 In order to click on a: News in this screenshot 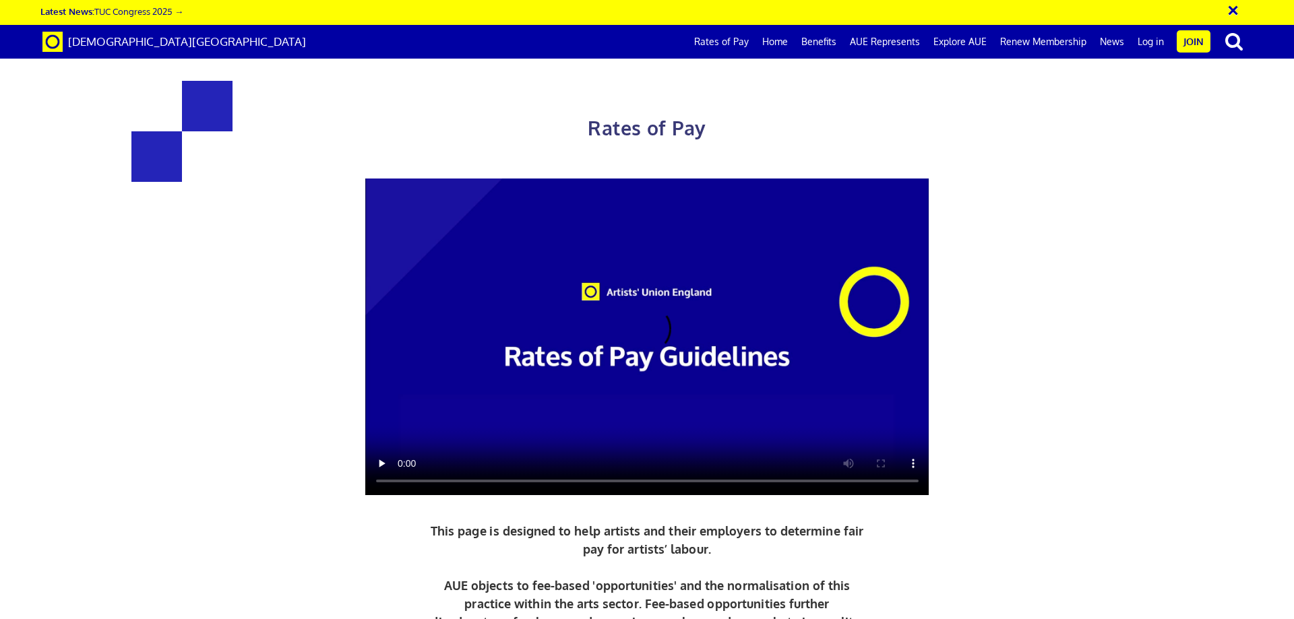, I will do `click(1112, 42)`.